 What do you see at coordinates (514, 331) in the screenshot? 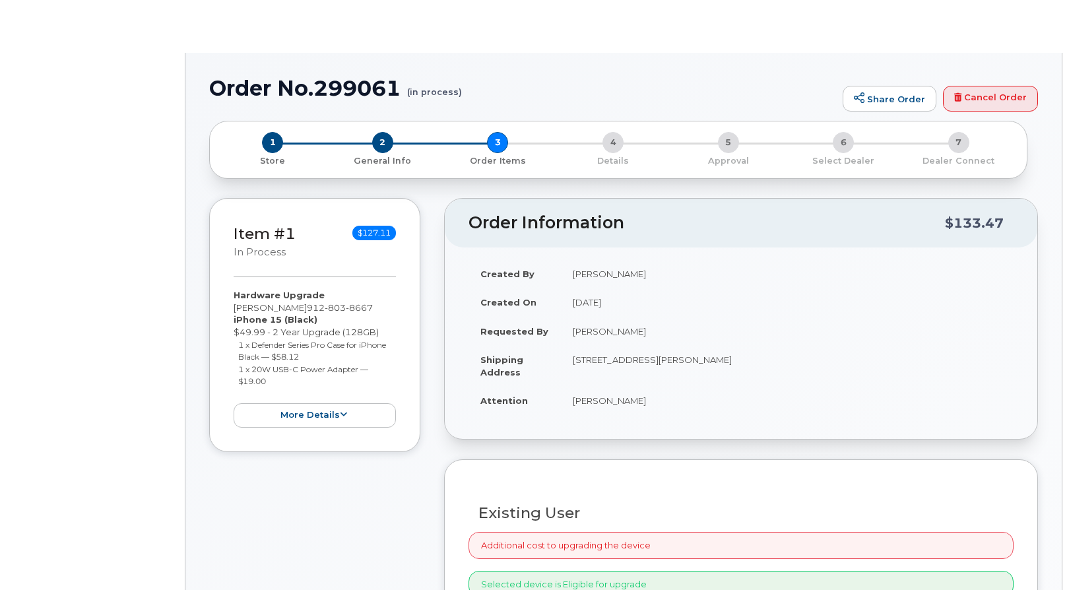
I see `strong: Requested By` at bounding box center [514, 331].